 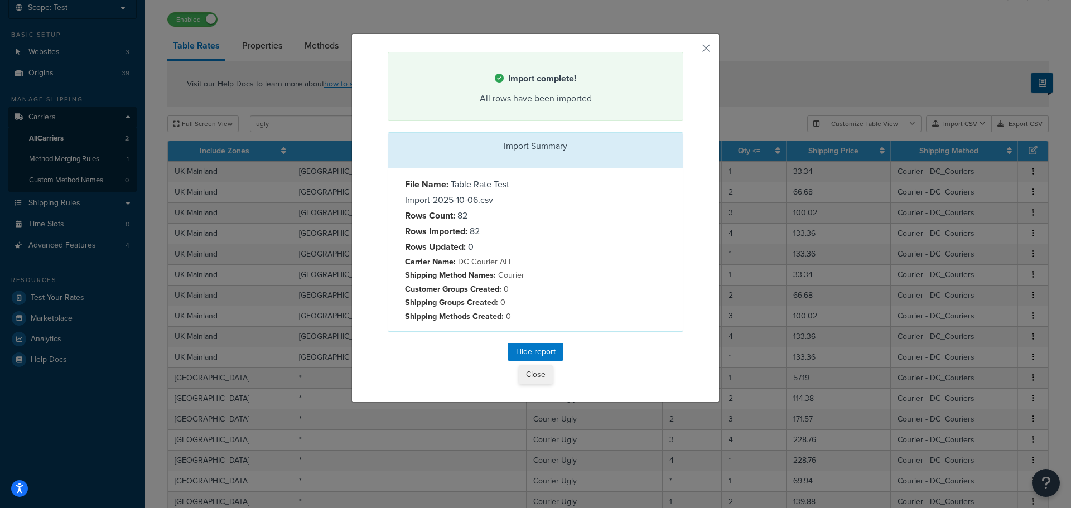 I want to click on strong: Rows Count:, so click(x=430, y=215).